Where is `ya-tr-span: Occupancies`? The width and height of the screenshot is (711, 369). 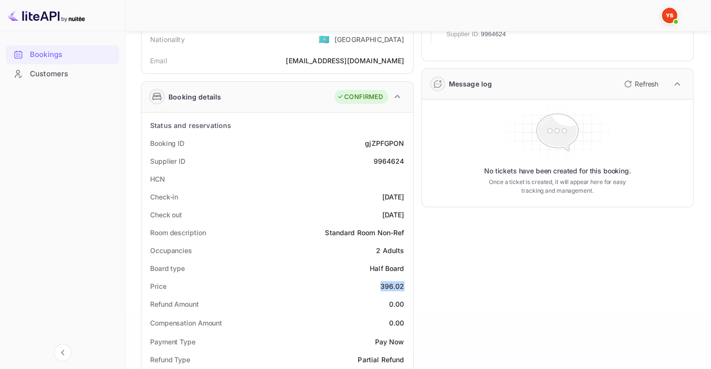 ya-tr-span: Occupancies is located at coordinates (171, 250).